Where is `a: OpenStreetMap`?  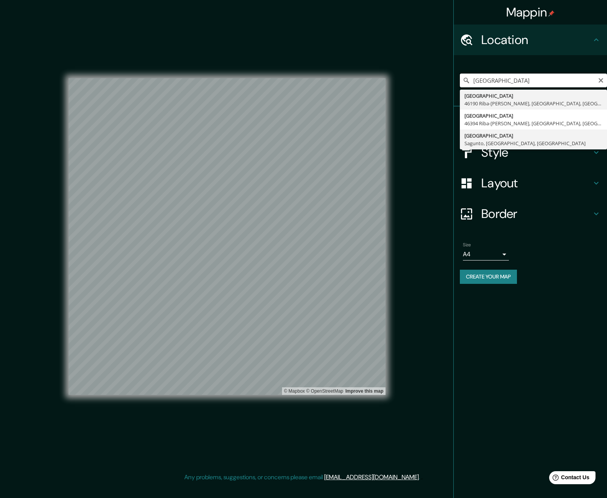 a: OpenStreetMap is located at coordinates (325, 391).